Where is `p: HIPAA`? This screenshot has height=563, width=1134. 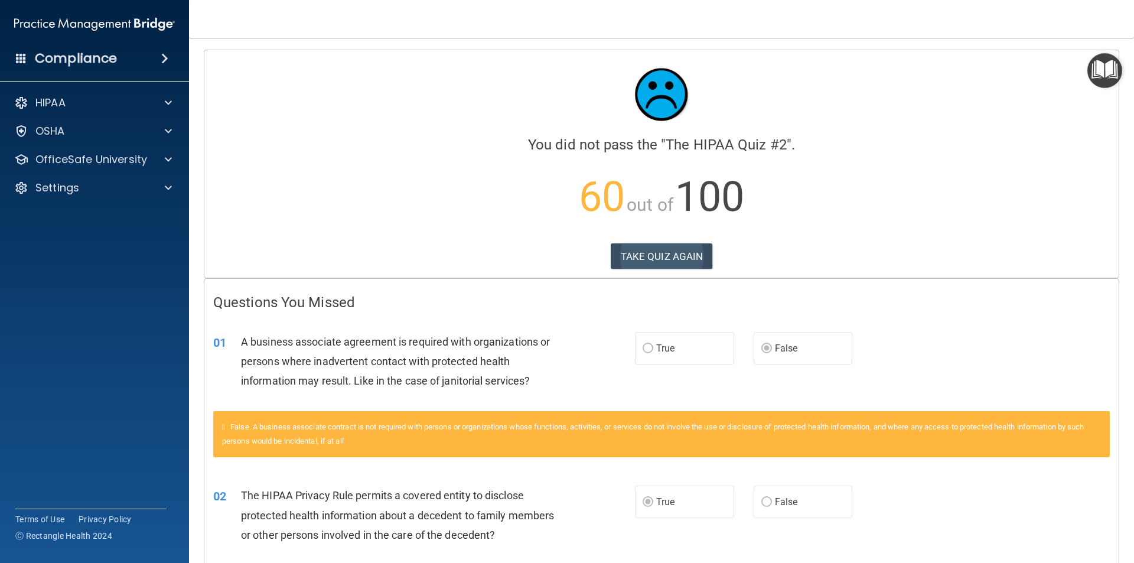
p: HIPAA is located at coordinates (50, 103).